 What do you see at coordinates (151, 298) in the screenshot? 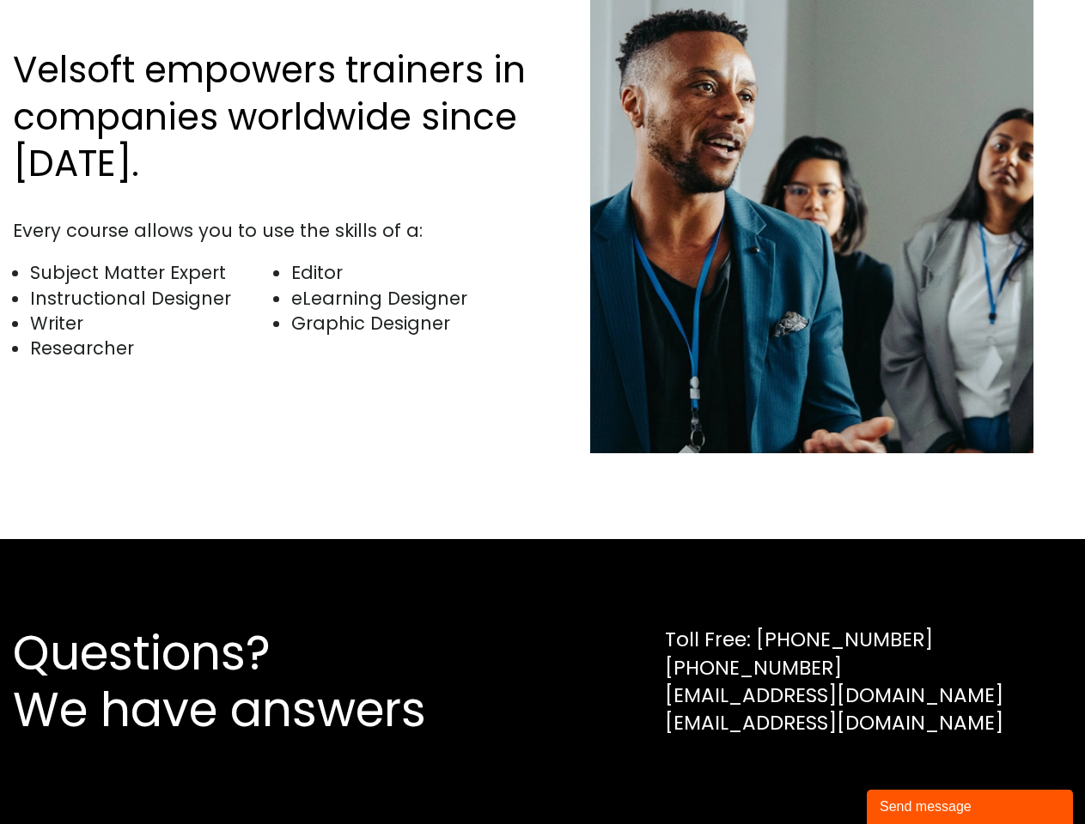
I see `li: Instructional Designer` at bounding box center [151, 298].